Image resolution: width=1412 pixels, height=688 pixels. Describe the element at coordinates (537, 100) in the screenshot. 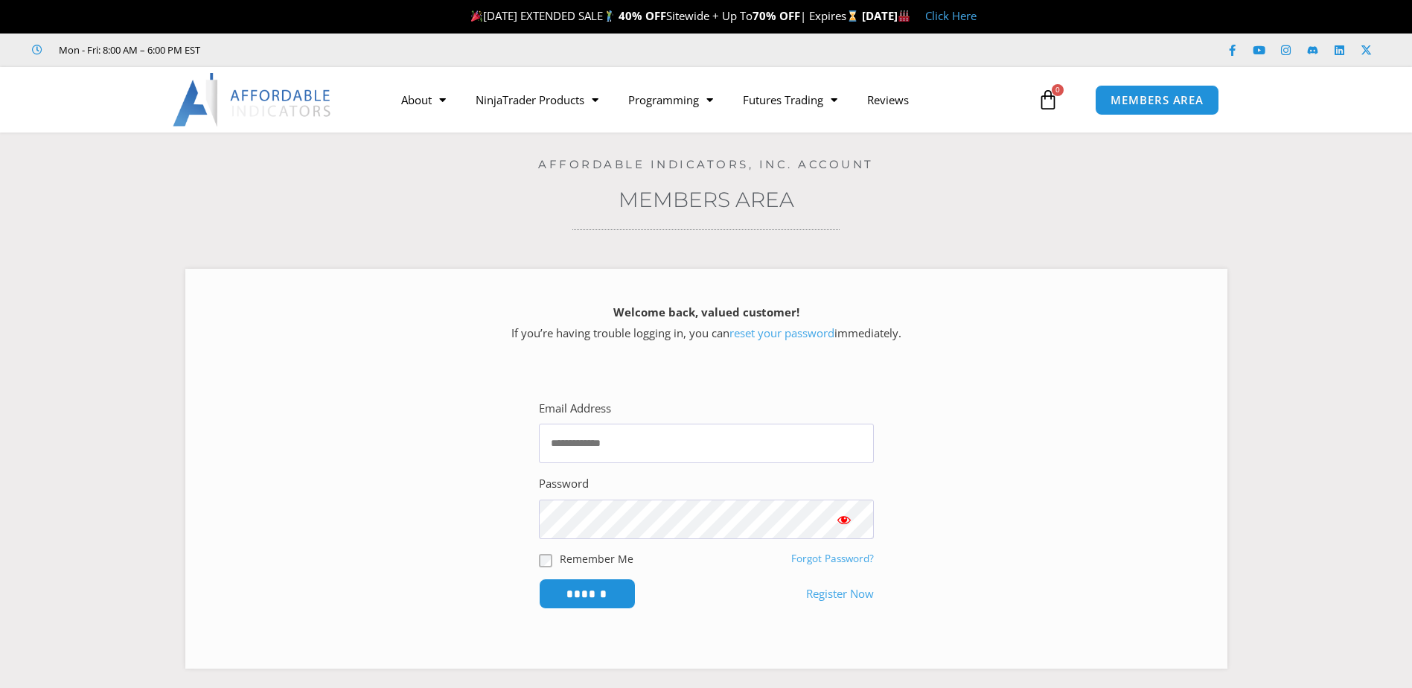

I see `a: NinjaTrader Products` at that location.